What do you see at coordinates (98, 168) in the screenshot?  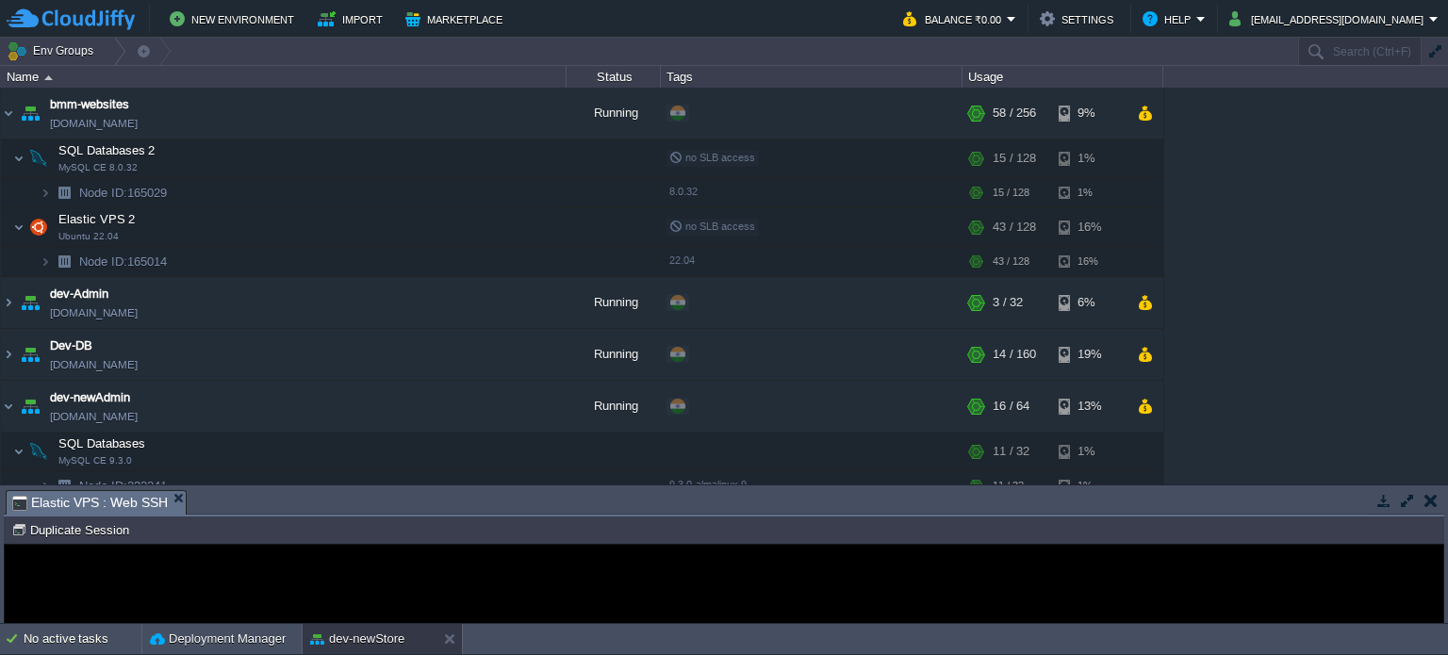 I see `span: MySQL CE 8.0.32` at bounding box center [98, 168].